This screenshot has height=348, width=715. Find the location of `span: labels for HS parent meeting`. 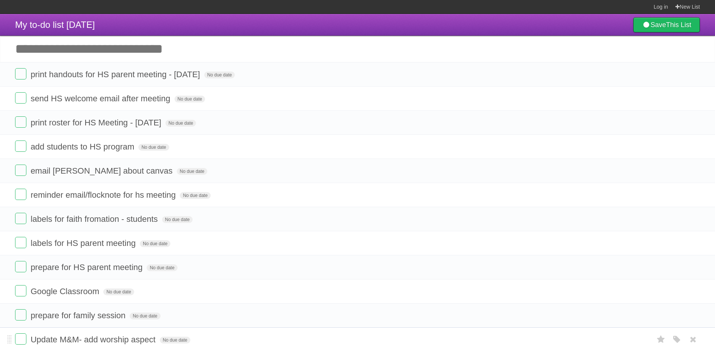

span: labels for HS parent meeting is located at coordinates (84, 243).